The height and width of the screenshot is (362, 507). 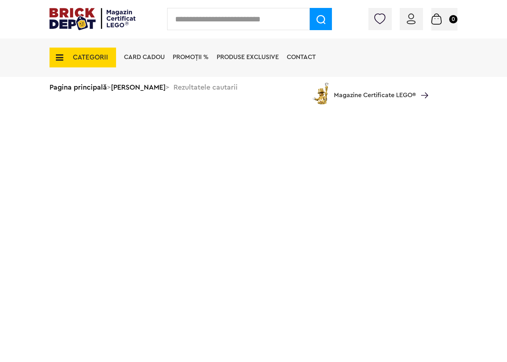 I want to click on small: 0, so click(x=453, y=19).